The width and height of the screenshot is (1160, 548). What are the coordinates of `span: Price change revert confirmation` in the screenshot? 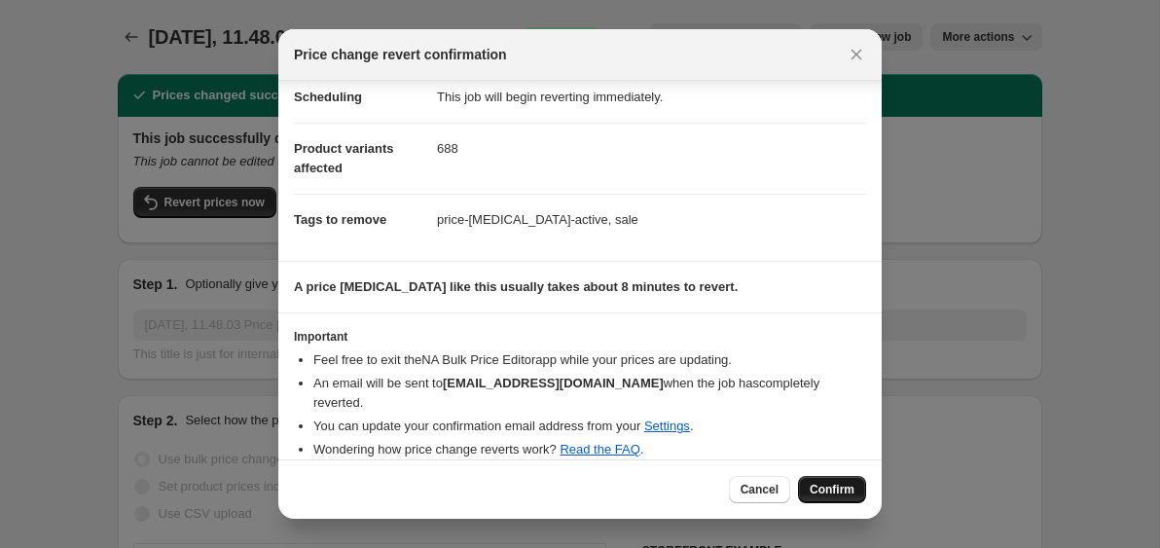 It's located at (400, 54).